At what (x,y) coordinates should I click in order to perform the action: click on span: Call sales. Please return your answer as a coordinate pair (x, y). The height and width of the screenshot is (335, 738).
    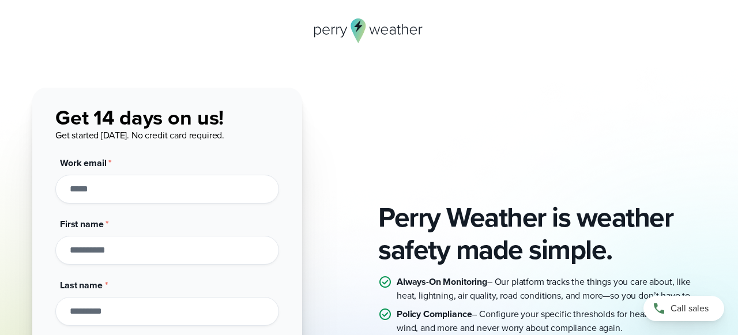
    Looking at the image, I should click on (690, 309).